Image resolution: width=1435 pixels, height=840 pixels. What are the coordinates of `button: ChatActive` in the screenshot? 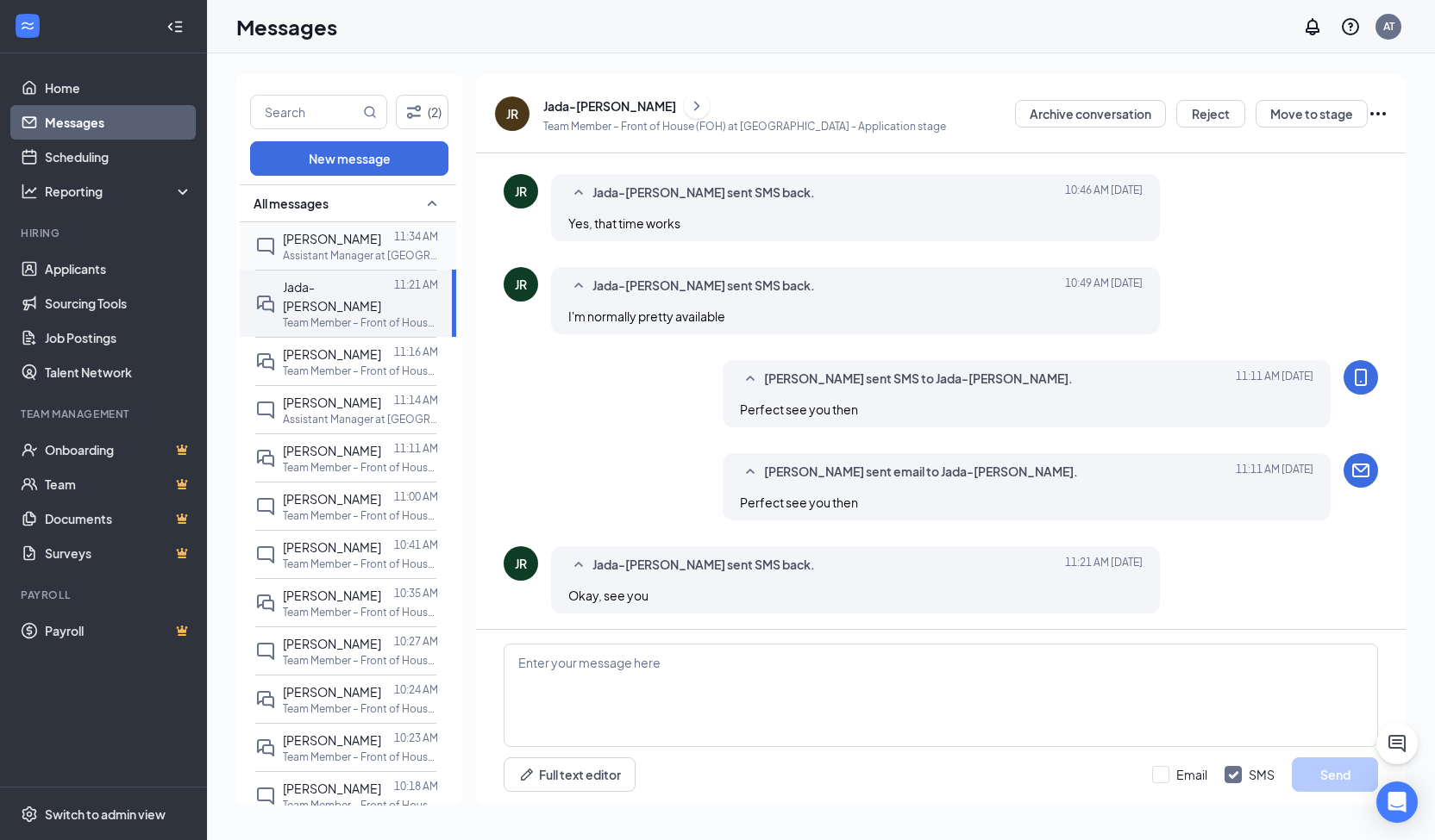 It's located at (1397, 744).